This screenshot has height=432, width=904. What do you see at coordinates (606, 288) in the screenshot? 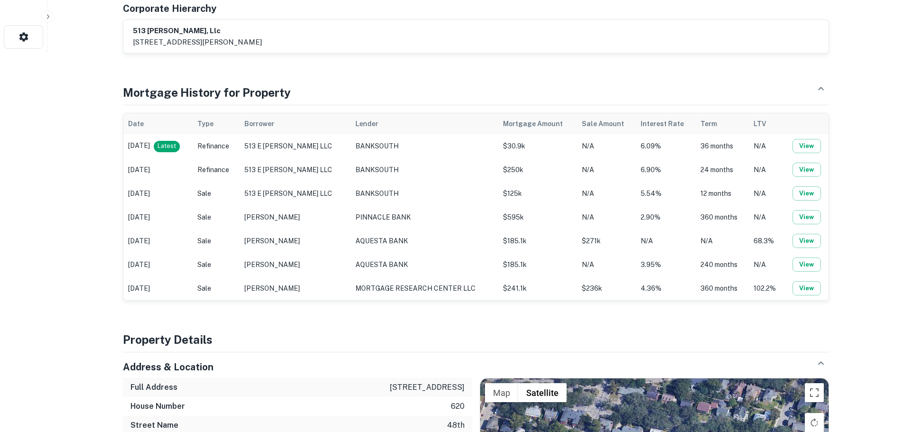
I see `td: $236k` at bounding box center [606, 288].